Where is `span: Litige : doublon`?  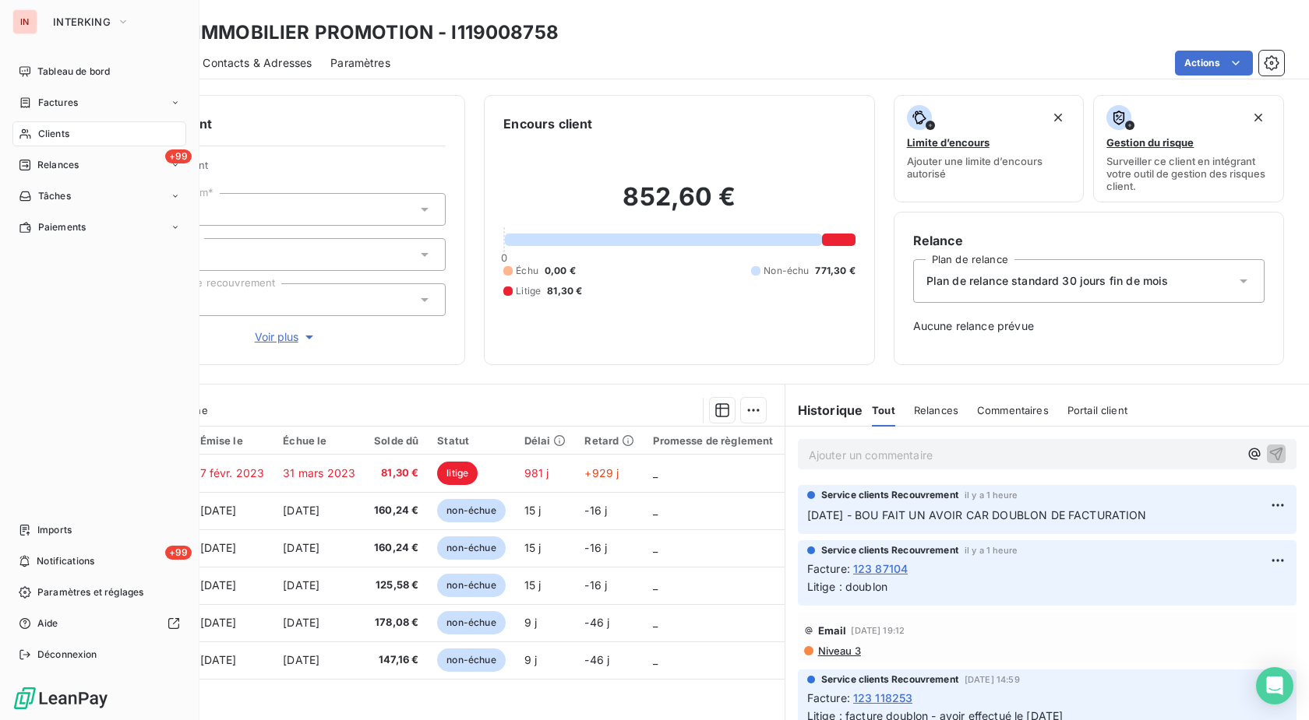
span: Litige : doublon is located at coordinates (847, 587).